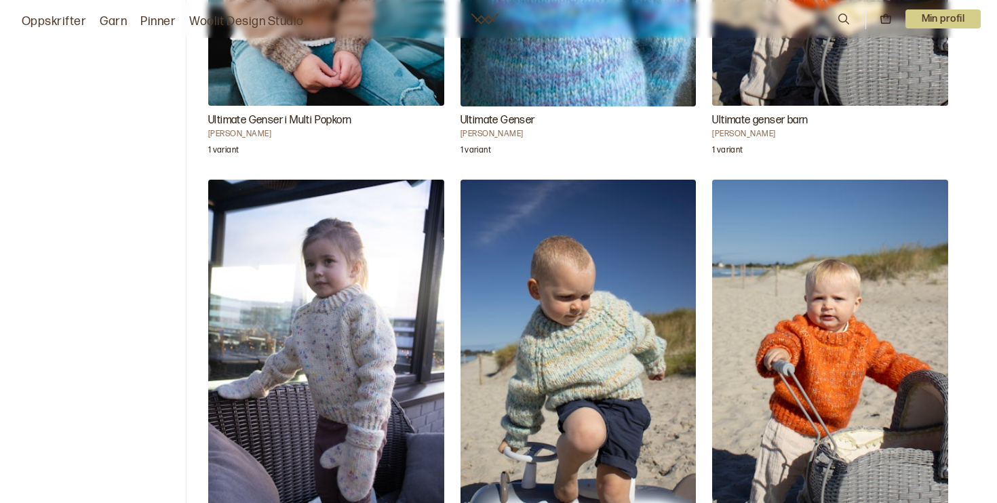 This screenshot has height=503, width=997. Describe the element at coordinates (943, 19) in the screenshot. I see `button: User dropdown` at that location.